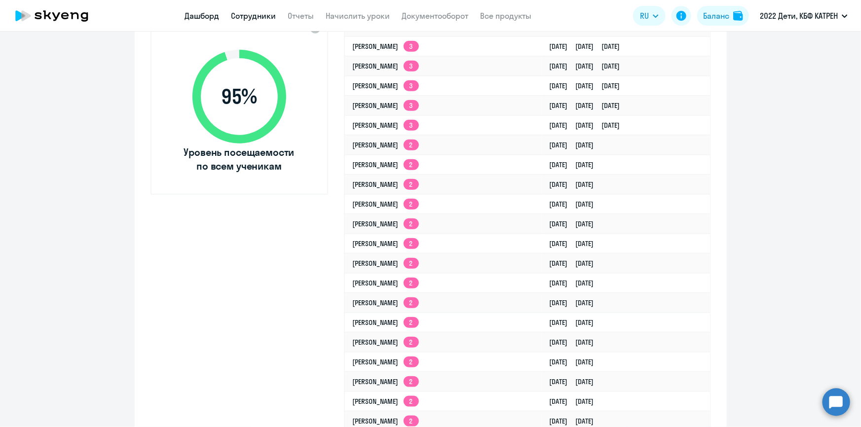 This screenshot has height=427, width=861. I want to click on button: RU, so click(649, 16).